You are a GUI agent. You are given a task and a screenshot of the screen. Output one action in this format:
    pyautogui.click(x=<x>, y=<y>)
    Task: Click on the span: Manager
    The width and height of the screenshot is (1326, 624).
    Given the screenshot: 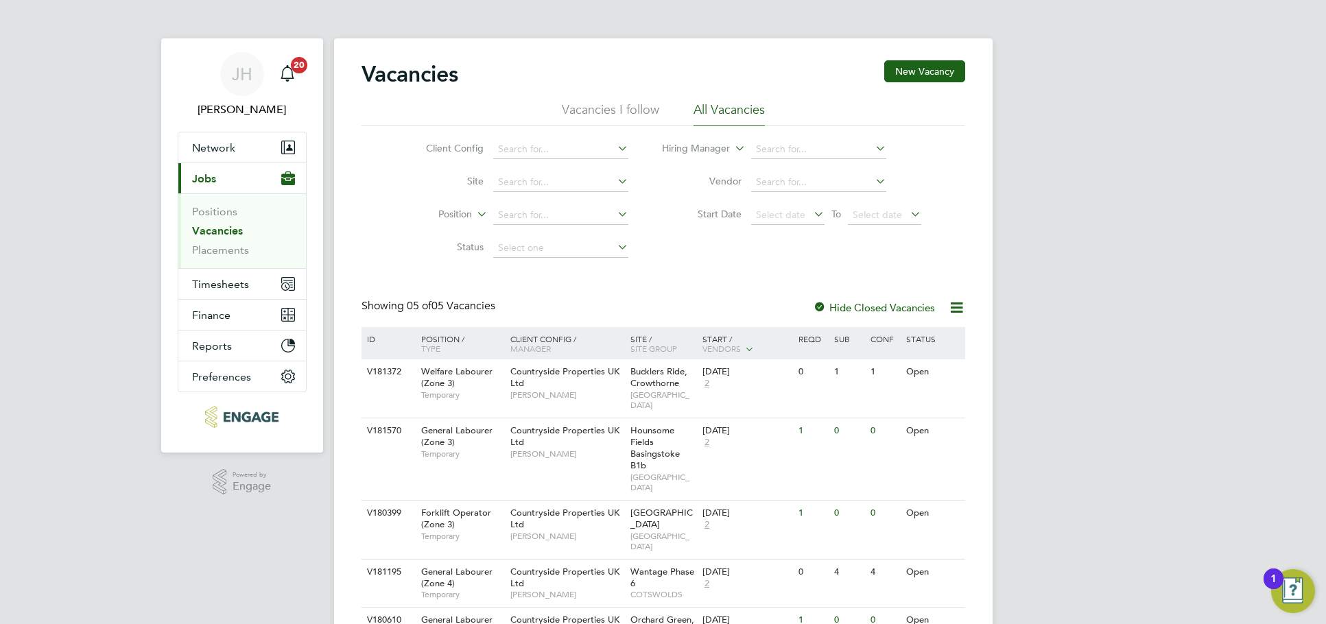 What is the action you would take?
    pyautogui.click(x=530, y=349)
    